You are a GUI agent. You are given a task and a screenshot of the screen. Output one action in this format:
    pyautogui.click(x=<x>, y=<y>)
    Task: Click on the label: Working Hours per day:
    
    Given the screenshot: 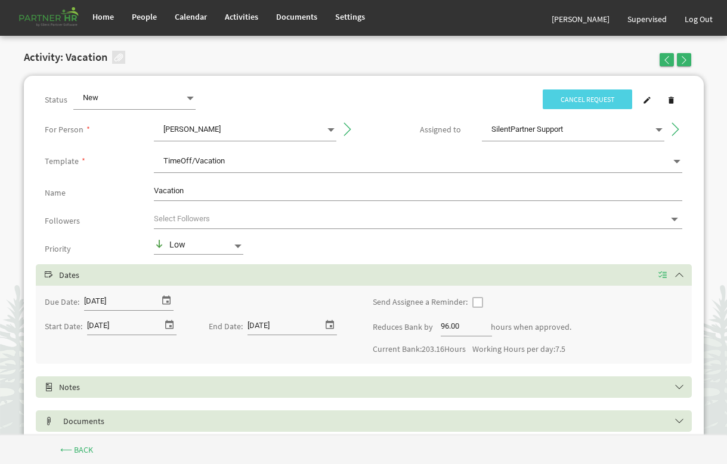 What is the action you would take?
    pyautogui.click(x=519, y=349)
    